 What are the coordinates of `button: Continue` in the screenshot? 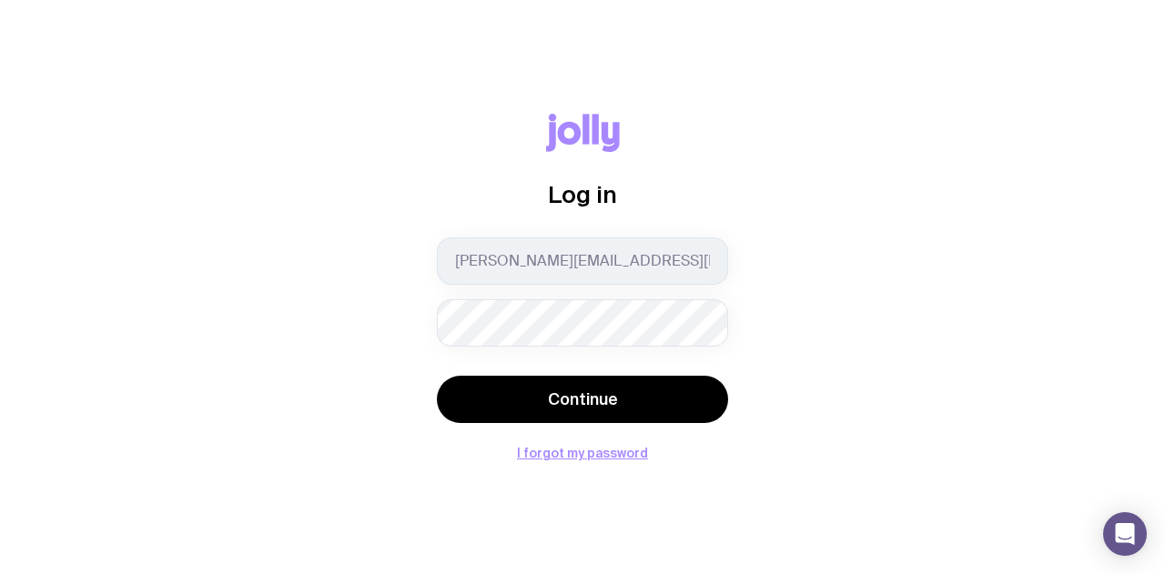 It's located at (582, 399).